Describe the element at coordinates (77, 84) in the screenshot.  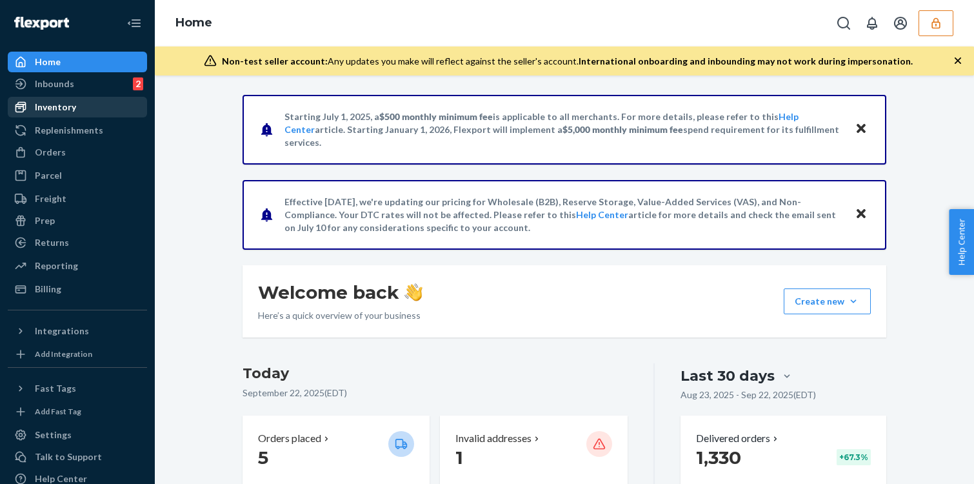
I see `a: Inbounds2` at that location.